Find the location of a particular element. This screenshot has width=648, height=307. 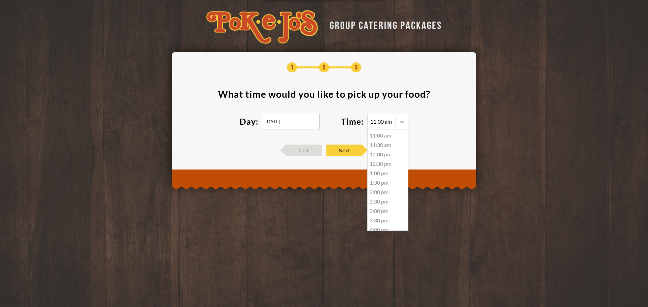

div: 12:30 pm is located at coordinates (388, 164).